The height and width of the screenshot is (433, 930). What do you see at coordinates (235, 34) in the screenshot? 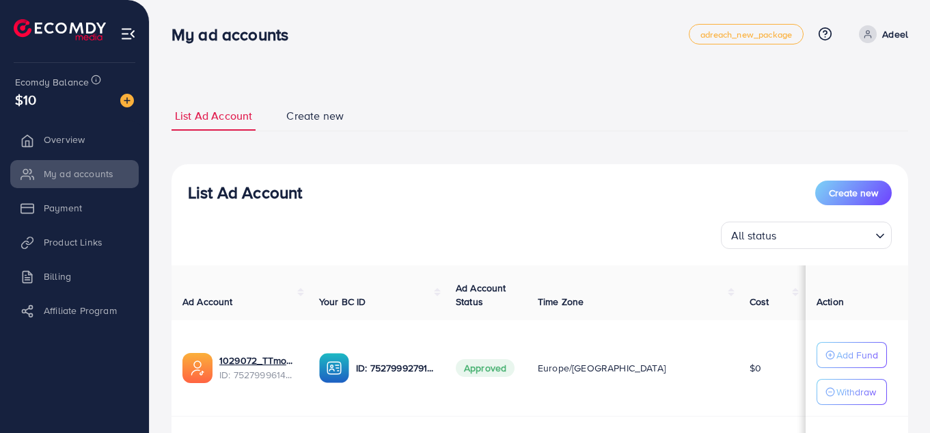
I see `h3: My ad accounts` at bounding box center [235, 34].